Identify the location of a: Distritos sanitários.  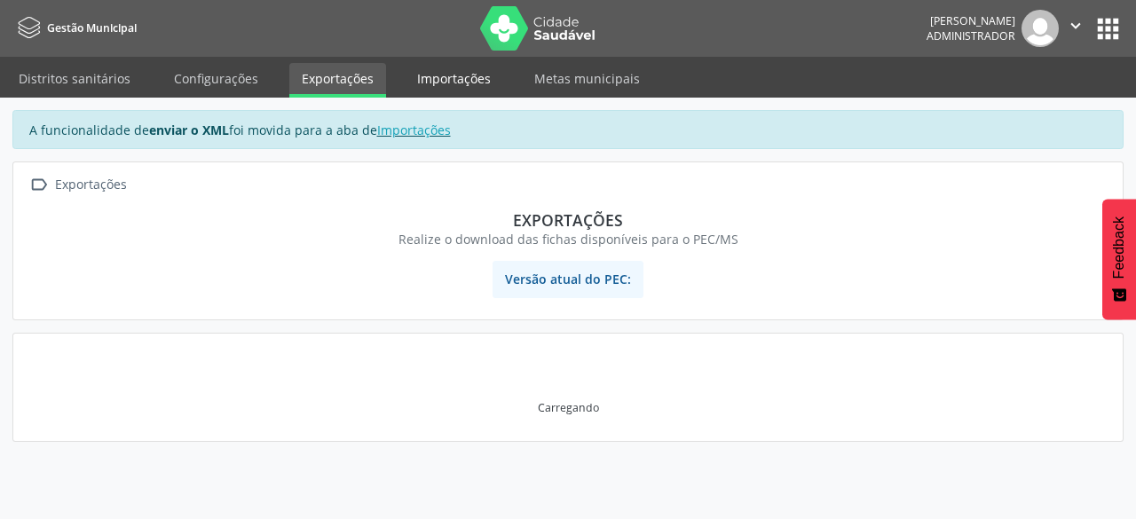
(75, 78).